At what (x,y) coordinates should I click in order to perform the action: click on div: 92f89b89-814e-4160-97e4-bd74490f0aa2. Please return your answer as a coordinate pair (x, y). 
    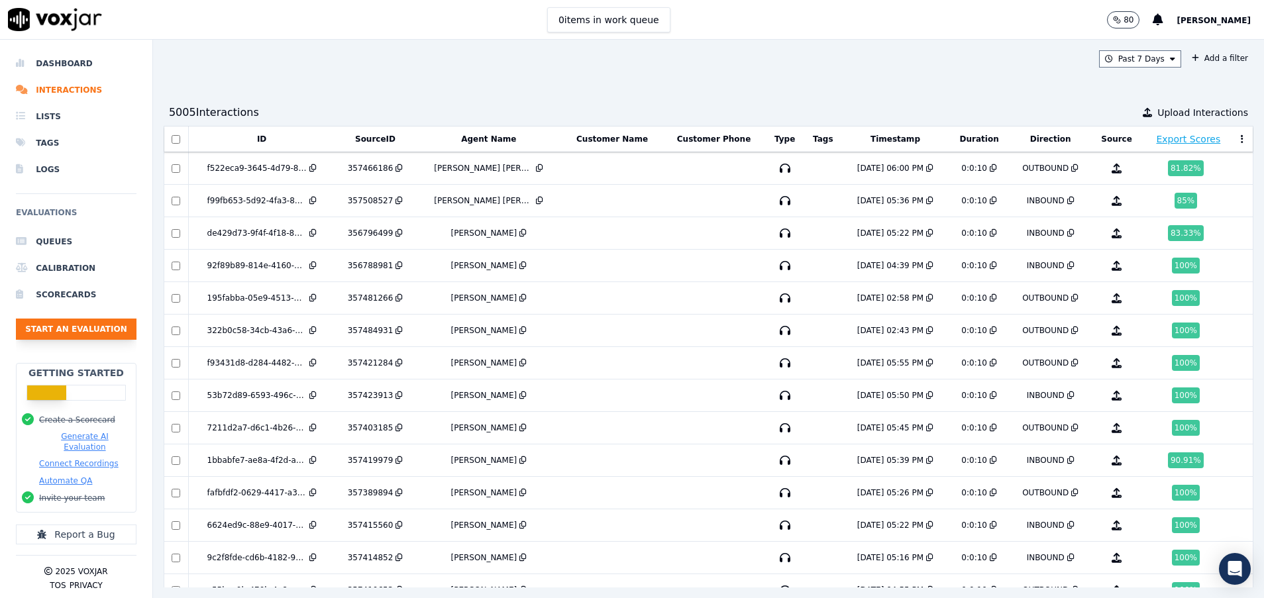
    Looking at the image, I should click on (257, 266).